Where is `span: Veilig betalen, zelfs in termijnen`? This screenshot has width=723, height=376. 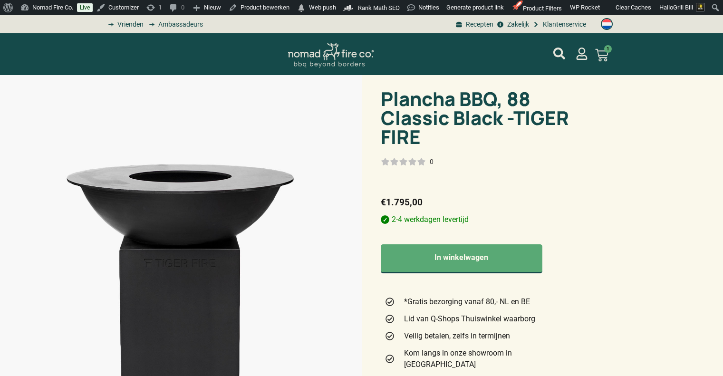 span: Veilig betalen, zelfs in termijnen is located at coordinates (456, 336).